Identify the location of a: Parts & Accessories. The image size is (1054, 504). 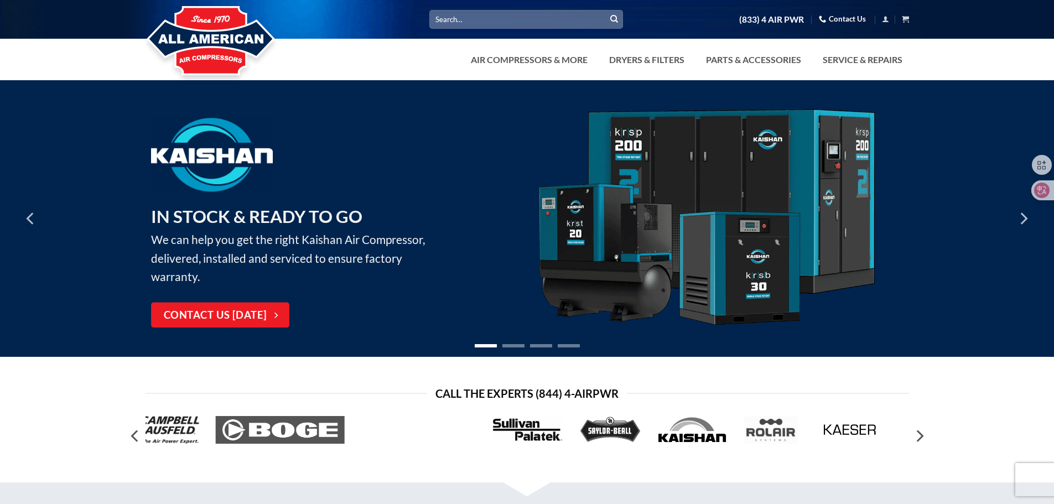
(753, 60).